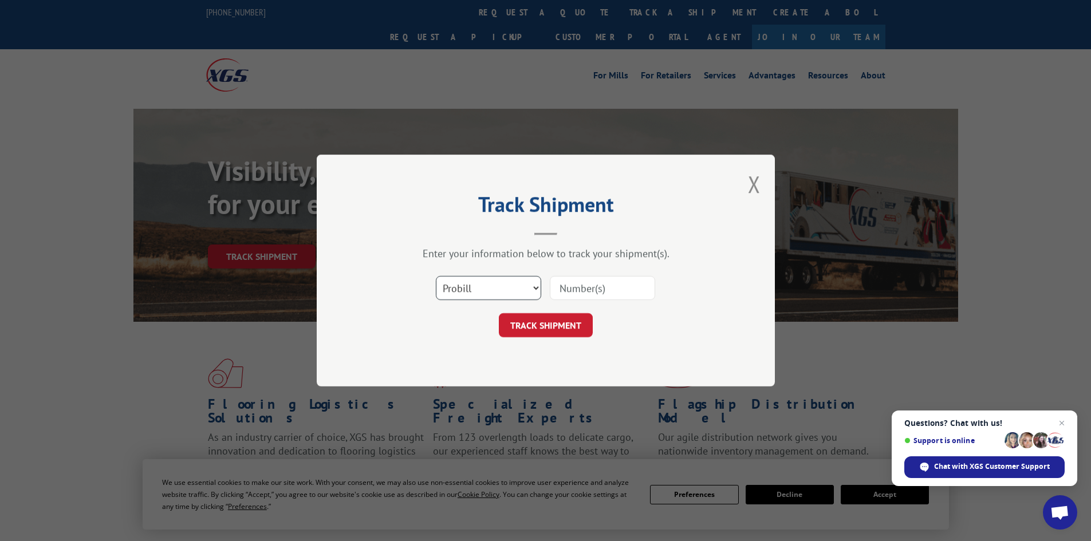 The height and width of the screenshot is (541, 1091). What do you see at coordinates (1060, 513) in the screenshot?
I see `div: Open chat` at bounding box center [1060, 513].